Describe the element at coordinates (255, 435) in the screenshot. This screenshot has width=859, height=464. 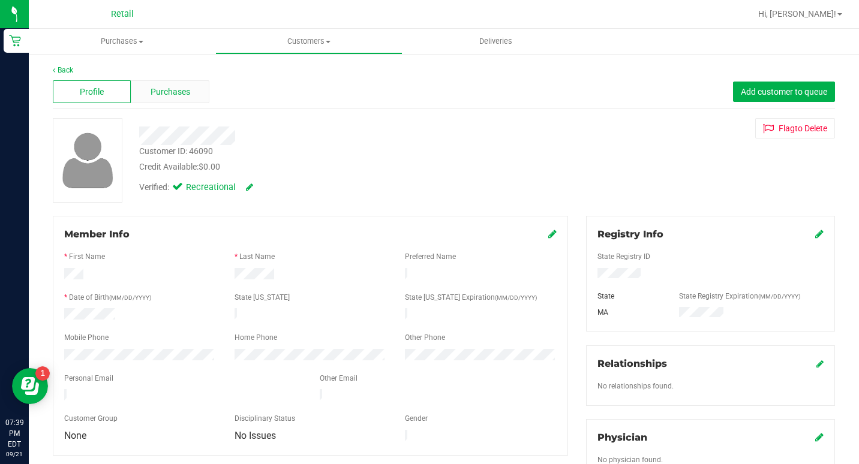
I see `span: No Issues` at that location.